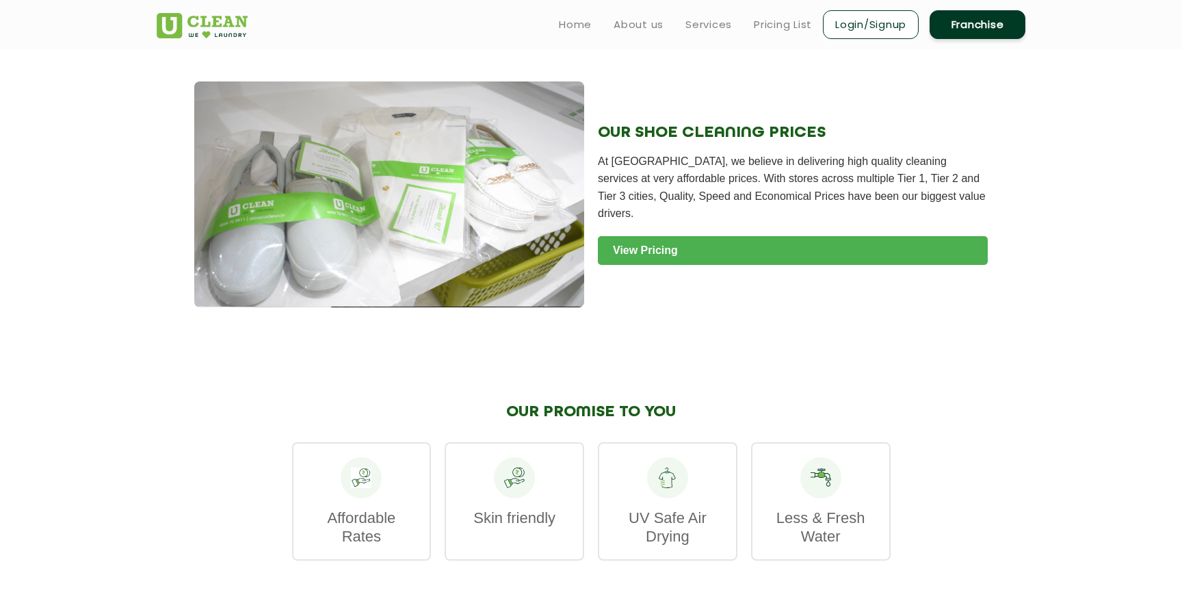 This screenshot has height=599, width=1182. What do you see at coordinates (783, 25) in the screenshot?
I see `a: Pricing List` at bounding box center [783, 25].